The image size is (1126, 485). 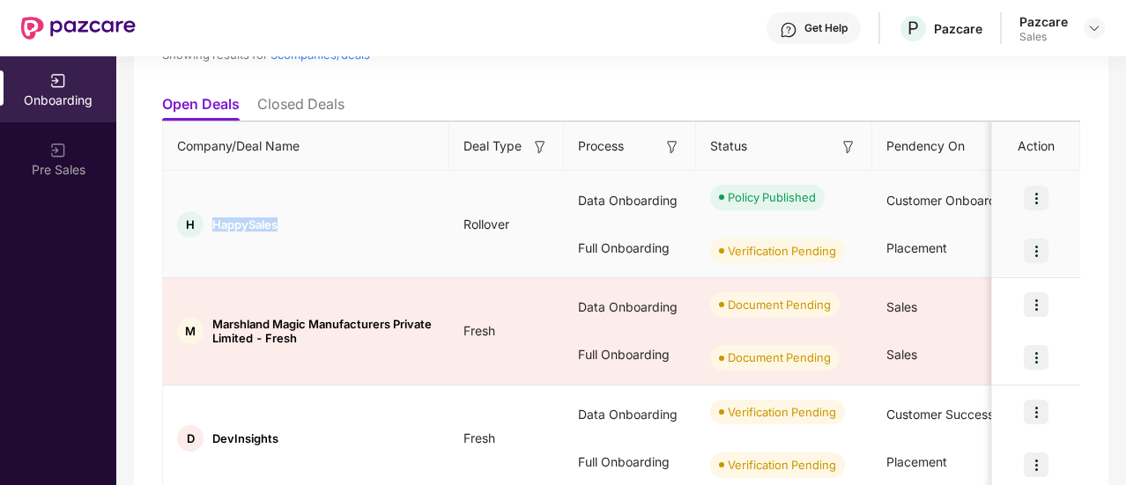 What do you see at coordinates (940, 414) in the screenshot?
I see `span: Customer Success` at bounding box center [940, 414].